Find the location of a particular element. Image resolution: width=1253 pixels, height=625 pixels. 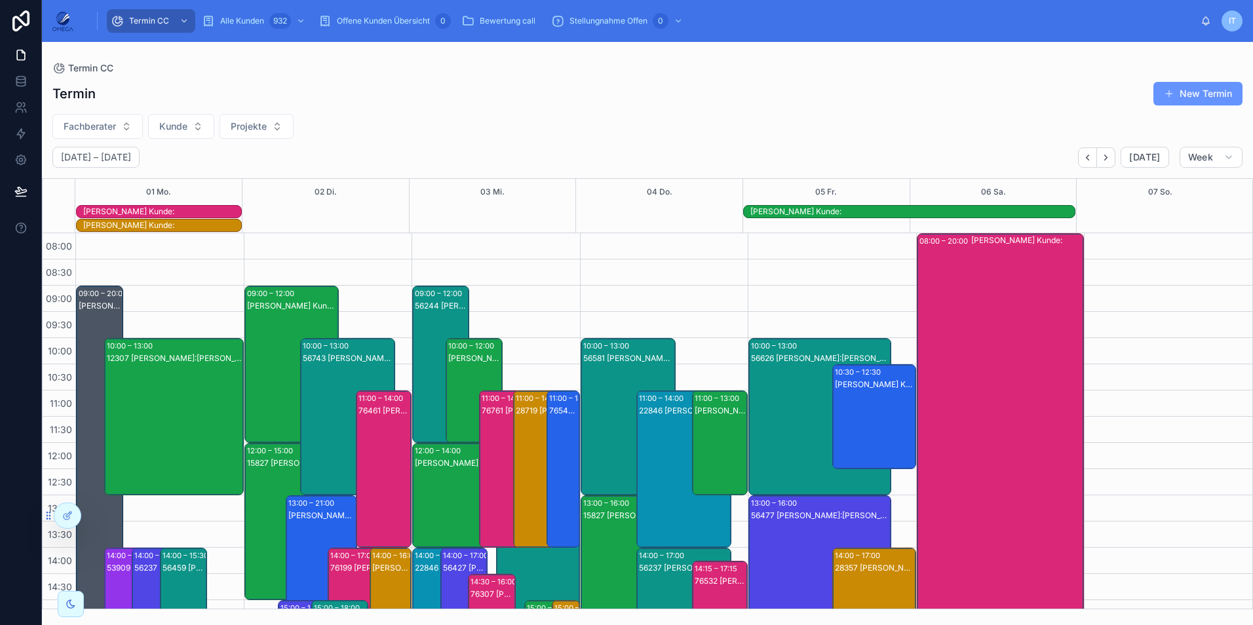

button: Next is located at coordinates (1106, 157).